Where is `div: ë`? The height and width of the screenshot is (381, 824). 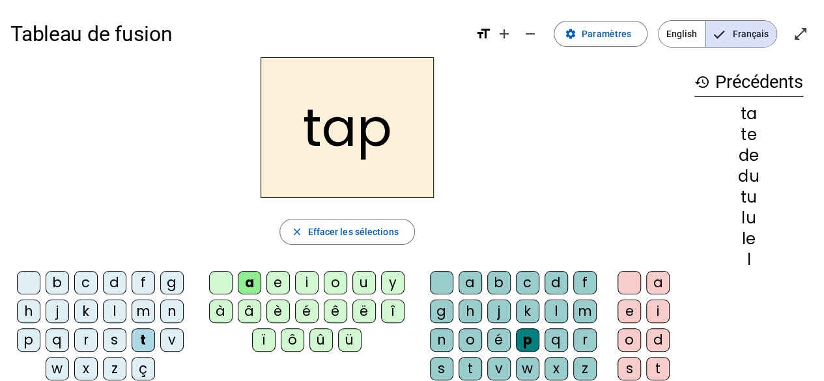 div: ë is located at coordinates (364, 311).